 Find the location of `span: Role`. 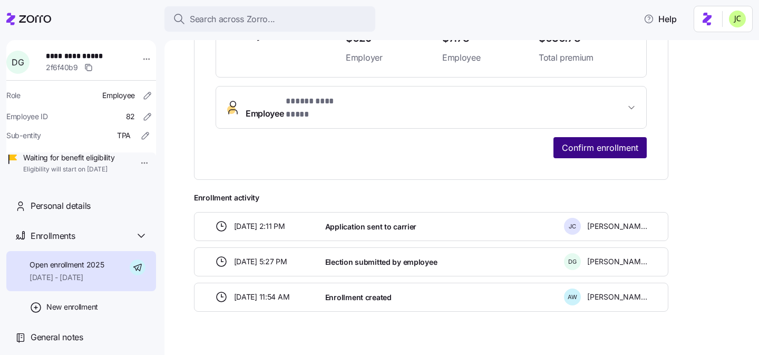

span: Role is located at coordinates (13, 95).